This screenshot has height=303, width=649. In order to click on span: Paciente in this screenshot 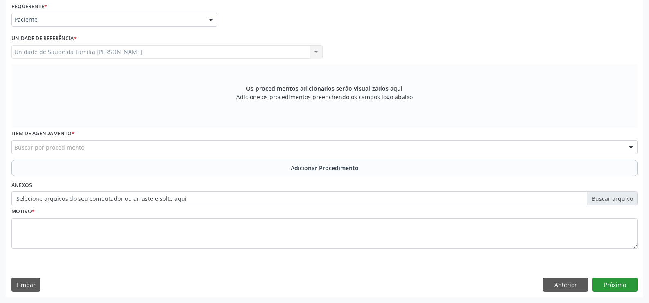, I will do `click(107, 20)`.